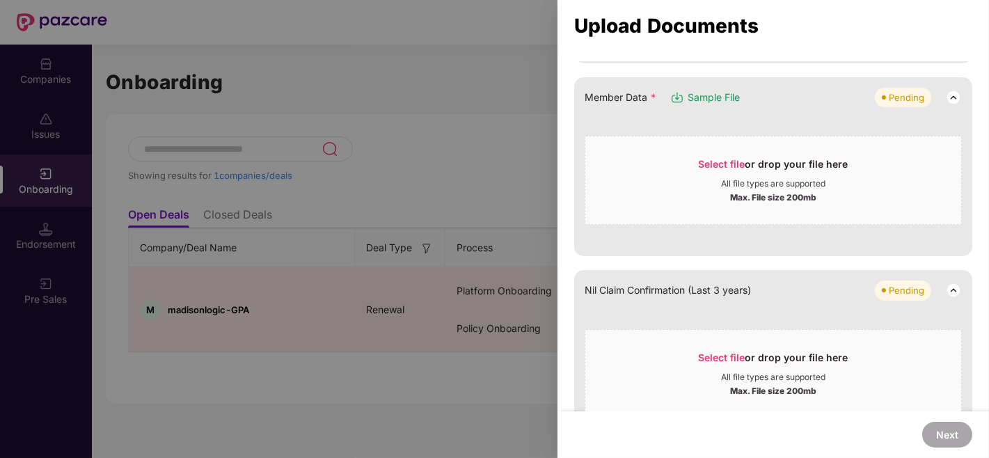  Describe the element at coordinates (620, 97) in the screenshot. I see `span: Member Data` at that location.